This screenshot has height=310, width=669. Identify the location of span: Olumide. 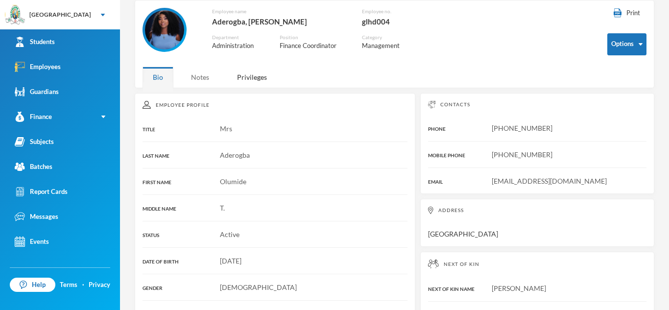
(233, 181).